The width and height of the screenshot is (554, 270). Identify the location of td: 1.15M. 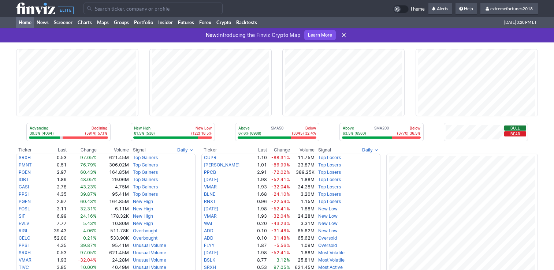
(302, 202).